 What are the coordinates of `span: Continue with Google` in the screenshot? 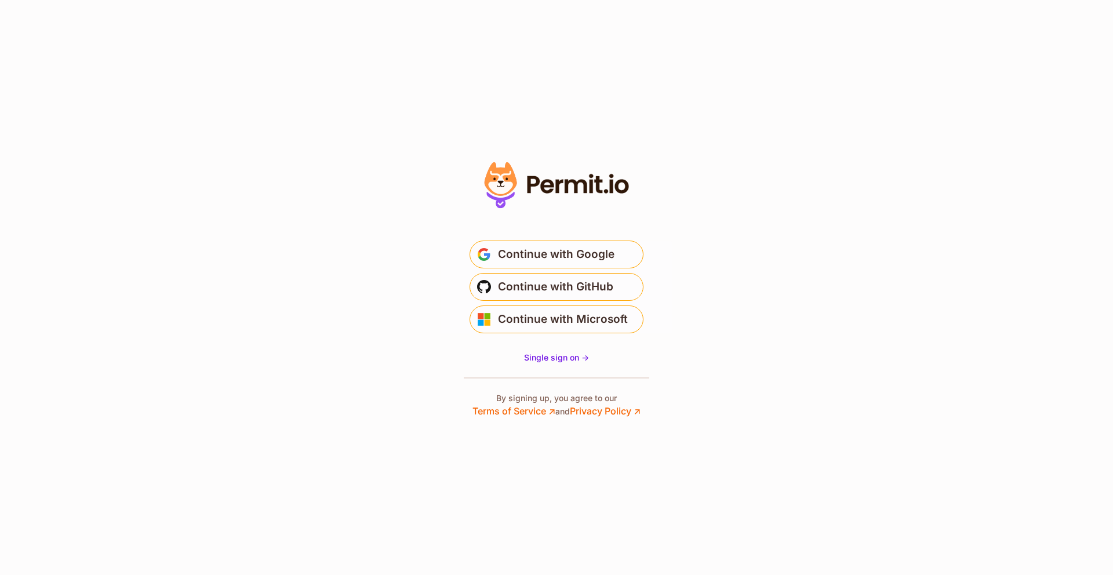 It's located at (556, 255).